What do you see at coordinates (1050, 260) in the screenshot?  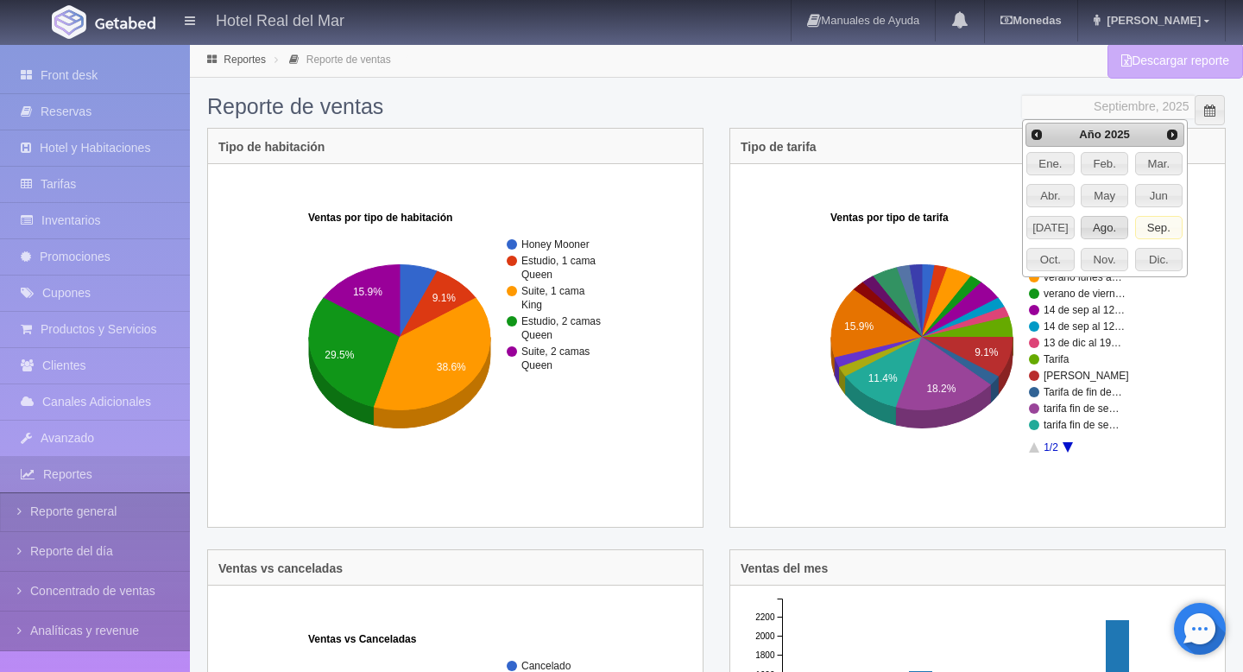 I see `span: Oct.` at bounding box center [1050, 260].